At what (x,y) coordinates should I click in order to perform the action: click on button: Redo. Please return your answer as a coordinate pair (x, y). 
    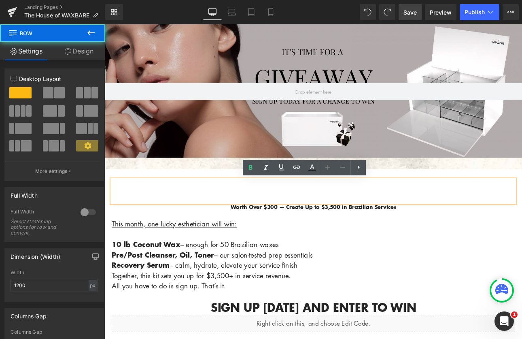
    Looking at the image, I should click on (387, 12).